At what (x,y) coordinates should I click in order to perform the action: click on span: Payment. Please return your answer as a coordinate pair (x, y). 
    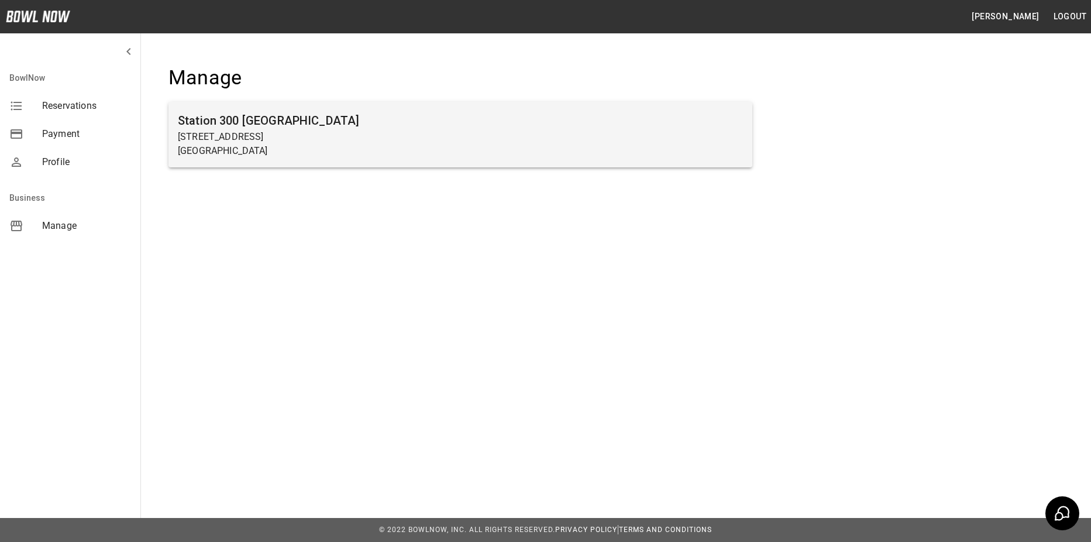
    Looking at the image, I should click on (87, 134).